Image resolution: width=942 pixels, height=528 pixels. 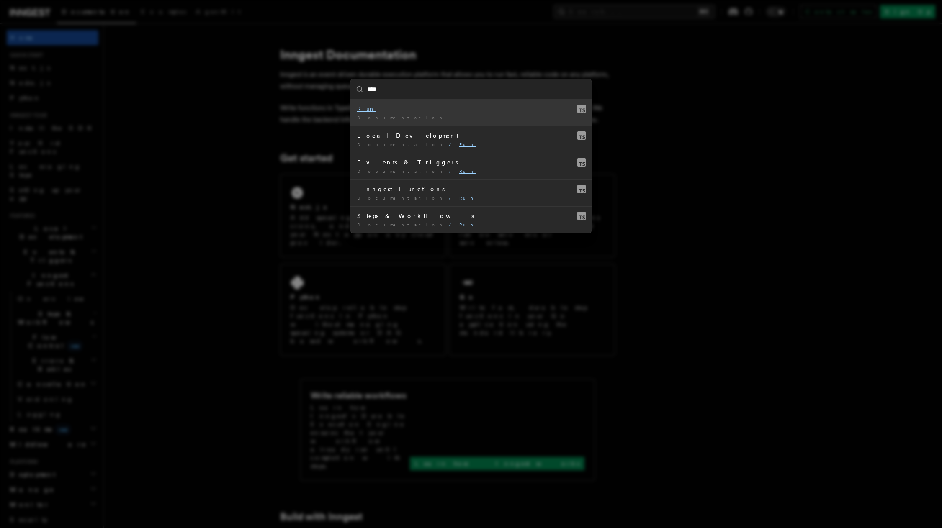 What do you see at coordinates (471, 189) in the screenshot?
I see `div: Inngest Functions` at bounding box center [471, 189].